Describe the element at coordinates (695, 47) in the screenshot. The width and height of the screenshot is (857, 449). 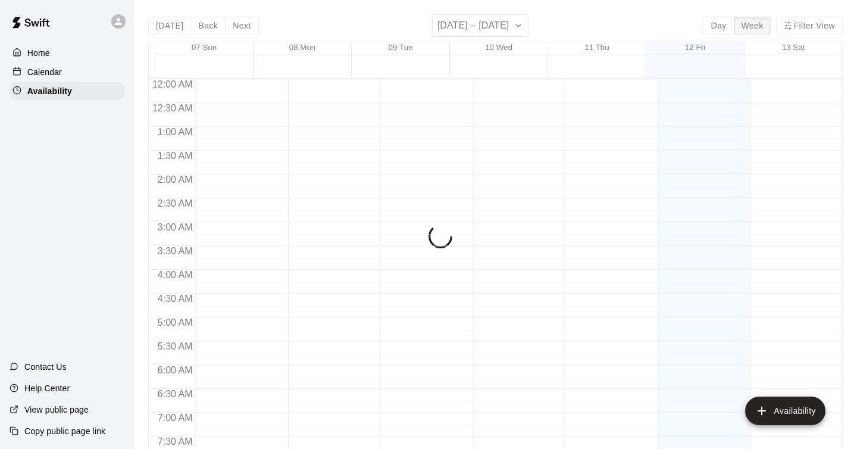
I see `span: 12 Fri` at that location.